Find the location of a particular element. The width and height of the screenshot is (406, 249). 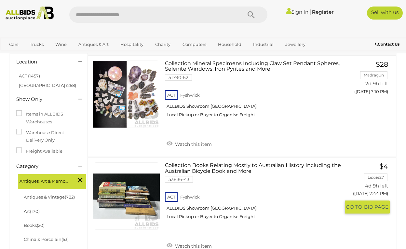

a: Industrial is located at coordinates (263, 44).